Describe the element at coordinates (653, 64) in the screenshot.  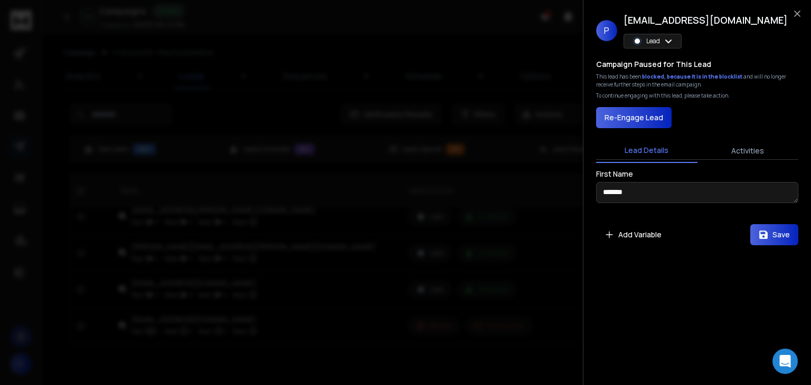
I see `h3: Campaign Paused for This Lead` at that location.